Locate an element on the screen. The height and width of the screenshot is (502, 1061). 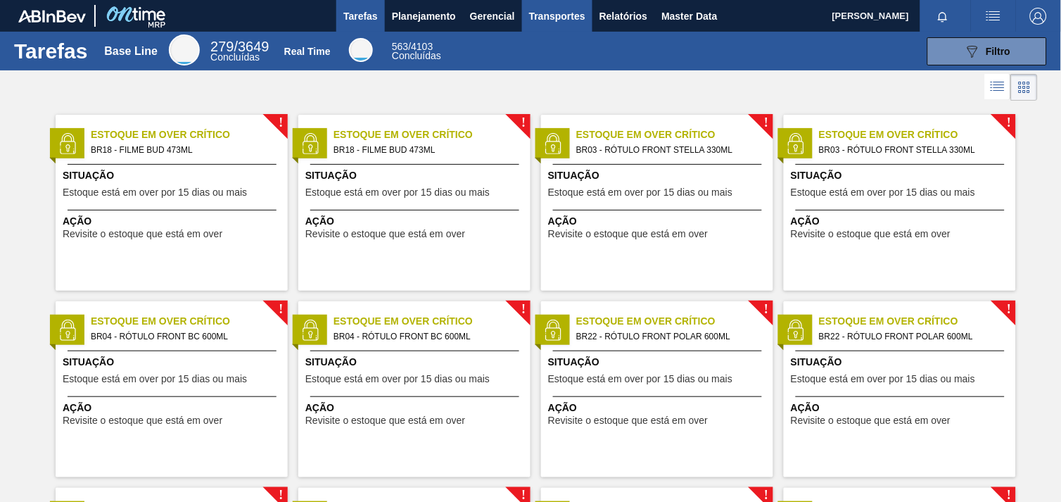
img: TNhmsLtSVTkK8tSr43FrP2fwEKptu5GPRR3wAAAABJRU5ErkJggg== is located at coordinates (52, 16).